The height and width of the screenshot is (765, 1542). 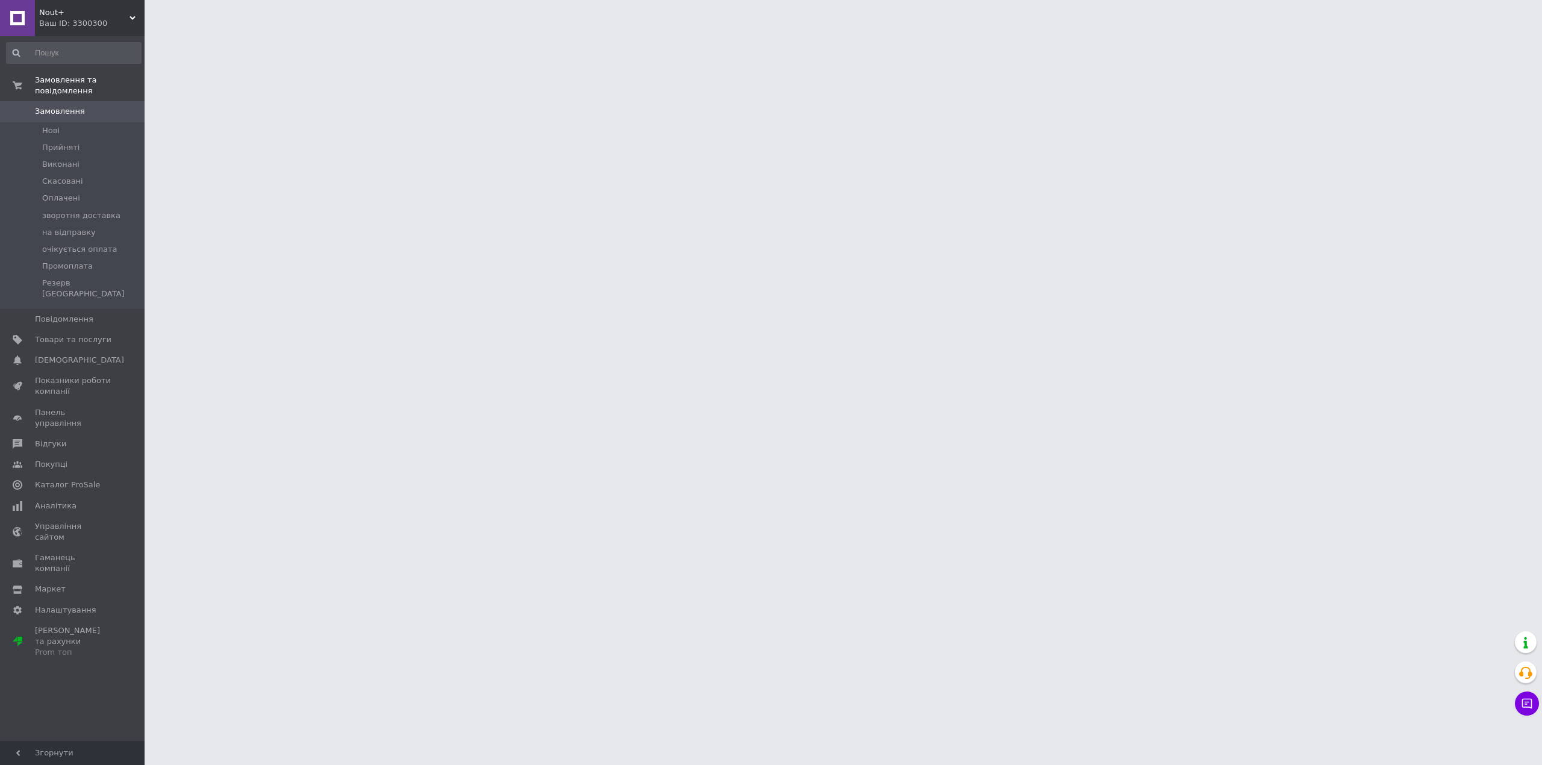 I want to click on button: Чат з покупцем, so click(x=1527, y=704).